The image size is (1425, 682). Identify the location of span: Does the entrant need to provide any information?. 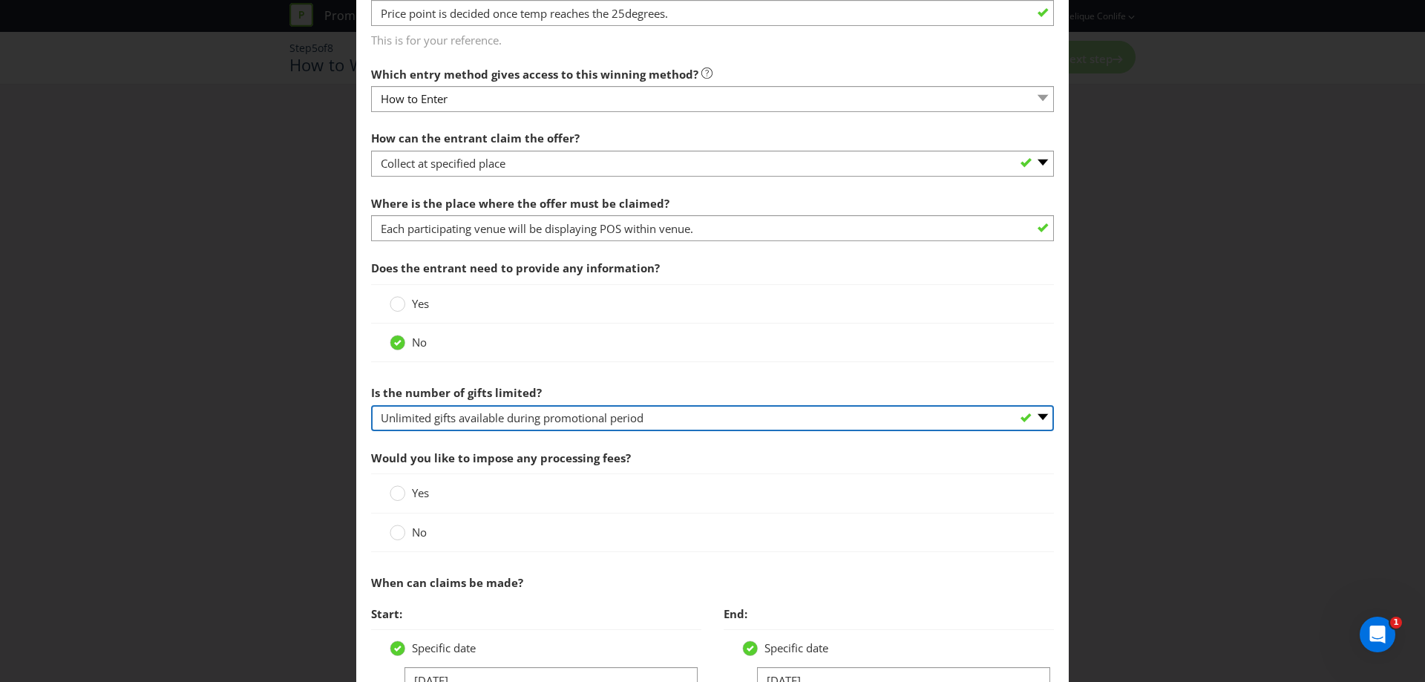
(515, 268).